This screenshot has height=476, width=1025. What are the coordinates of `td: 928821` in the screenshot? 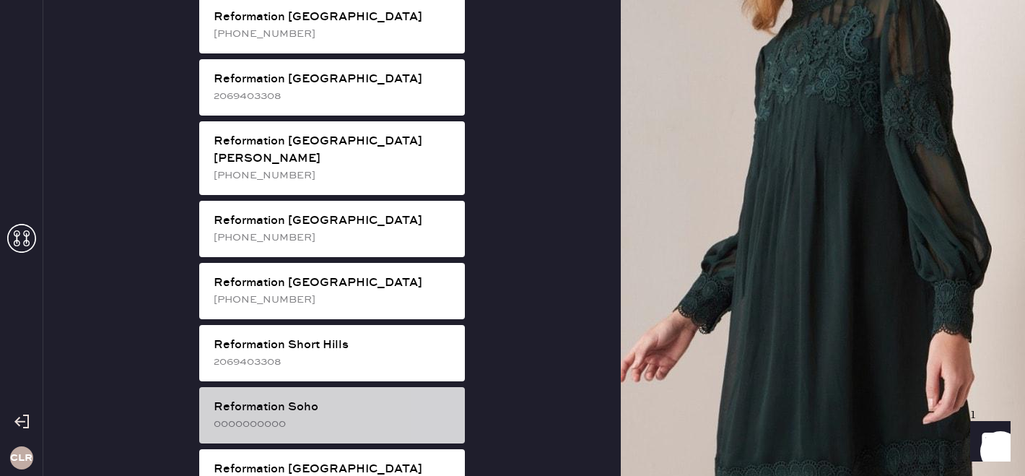 It's located at (88, 263).